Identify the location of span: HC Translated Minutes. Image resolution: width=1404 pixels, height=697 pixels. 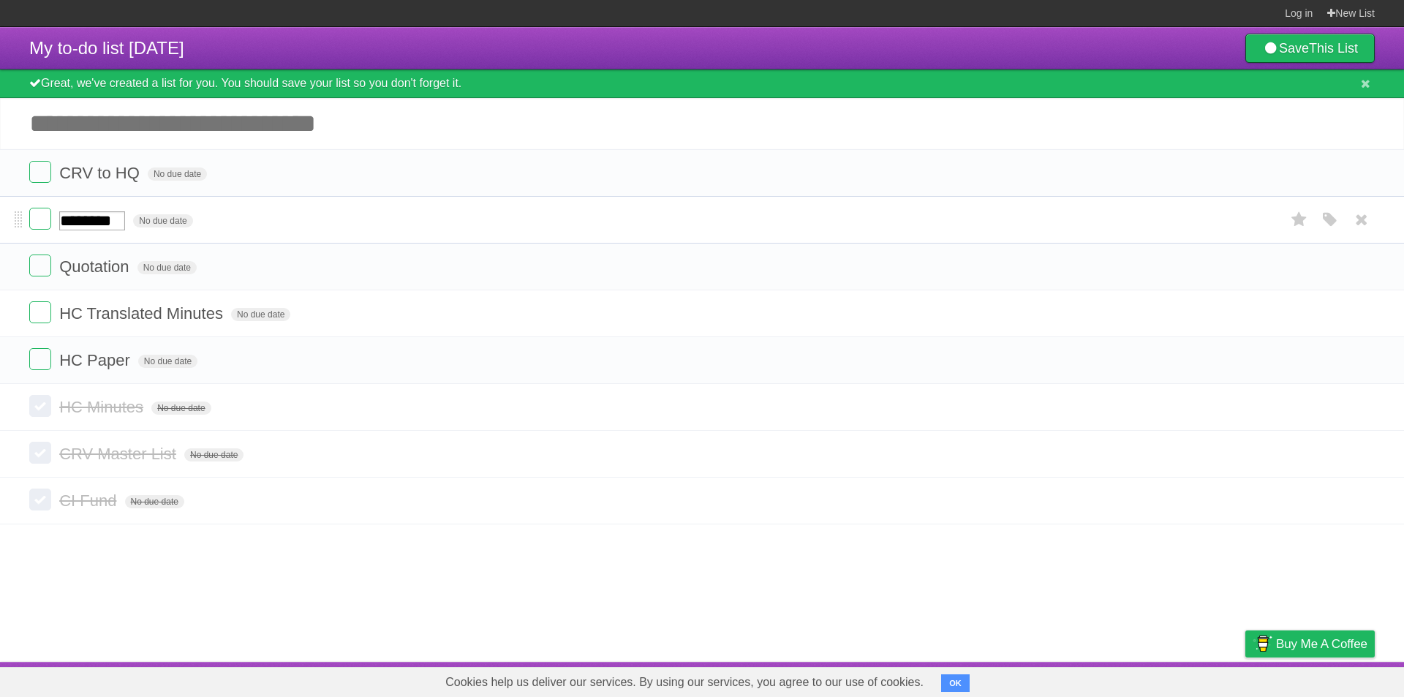
(143, 313).